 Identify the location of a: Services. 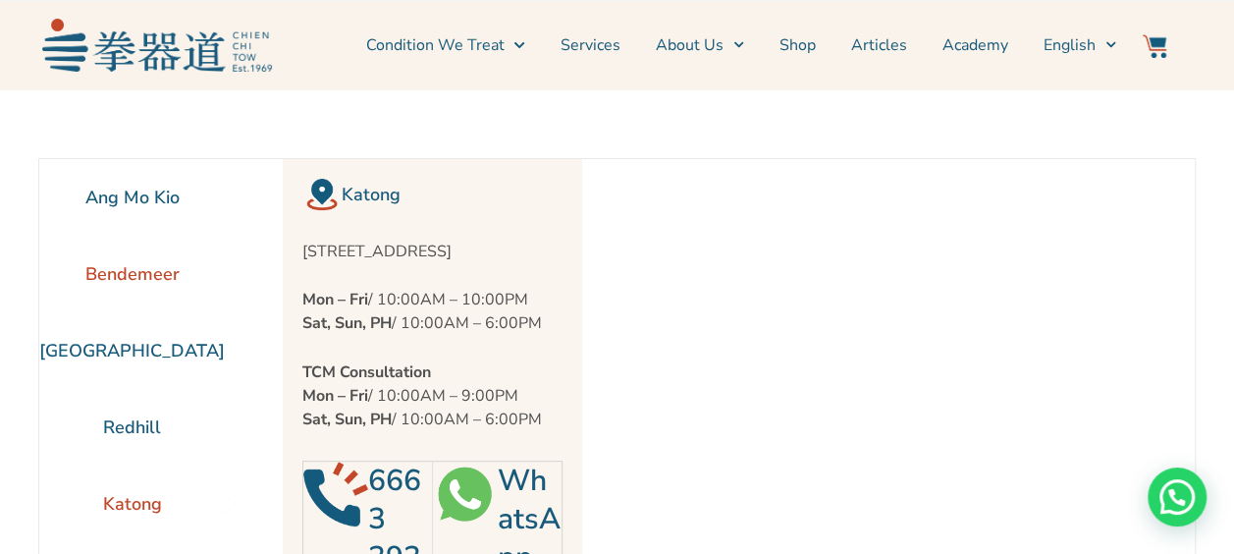
(590, 45).